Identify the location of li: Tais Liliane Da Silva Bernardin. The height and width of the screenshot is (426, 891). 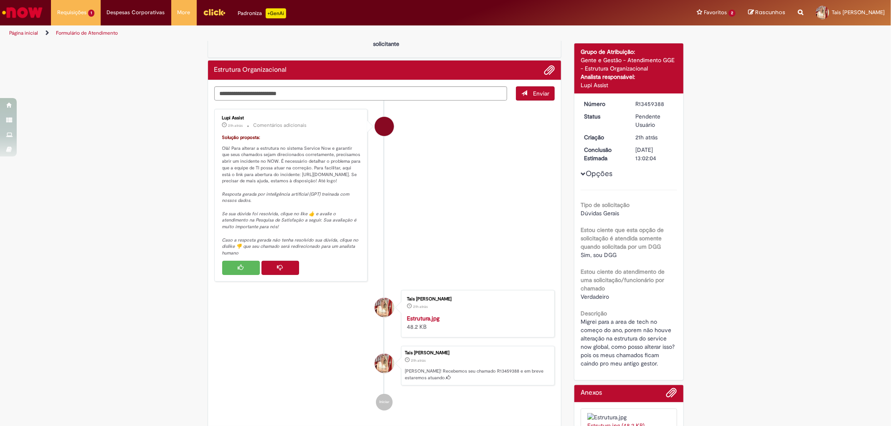
(385, 366).